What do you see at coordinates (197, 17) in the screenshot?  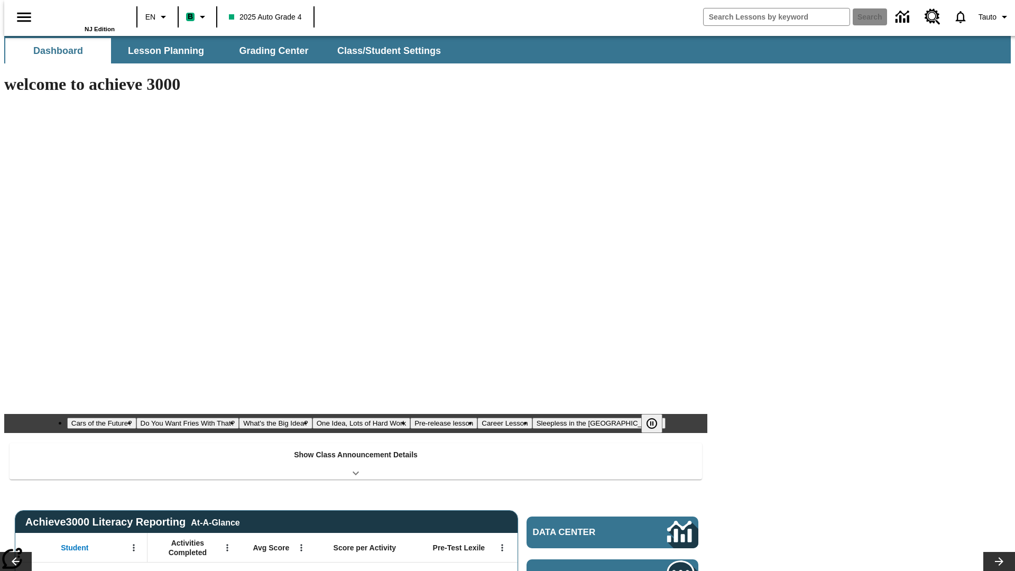 I see `button: Boost Class color is mint green. Change class color` at bounding box center [197, 17].